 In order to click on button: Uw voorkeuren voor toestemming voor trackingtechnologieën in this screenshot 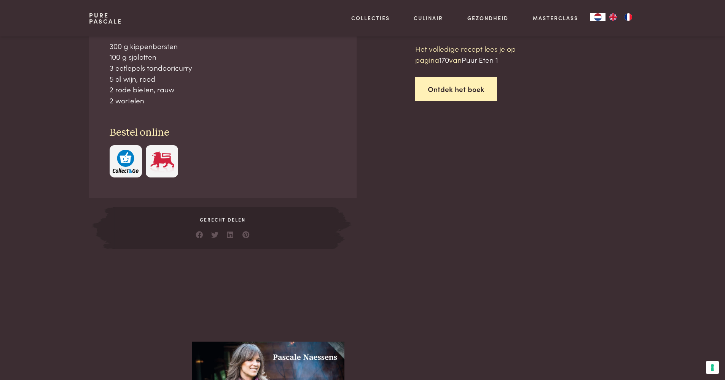, I will do `click(712, 368)`.